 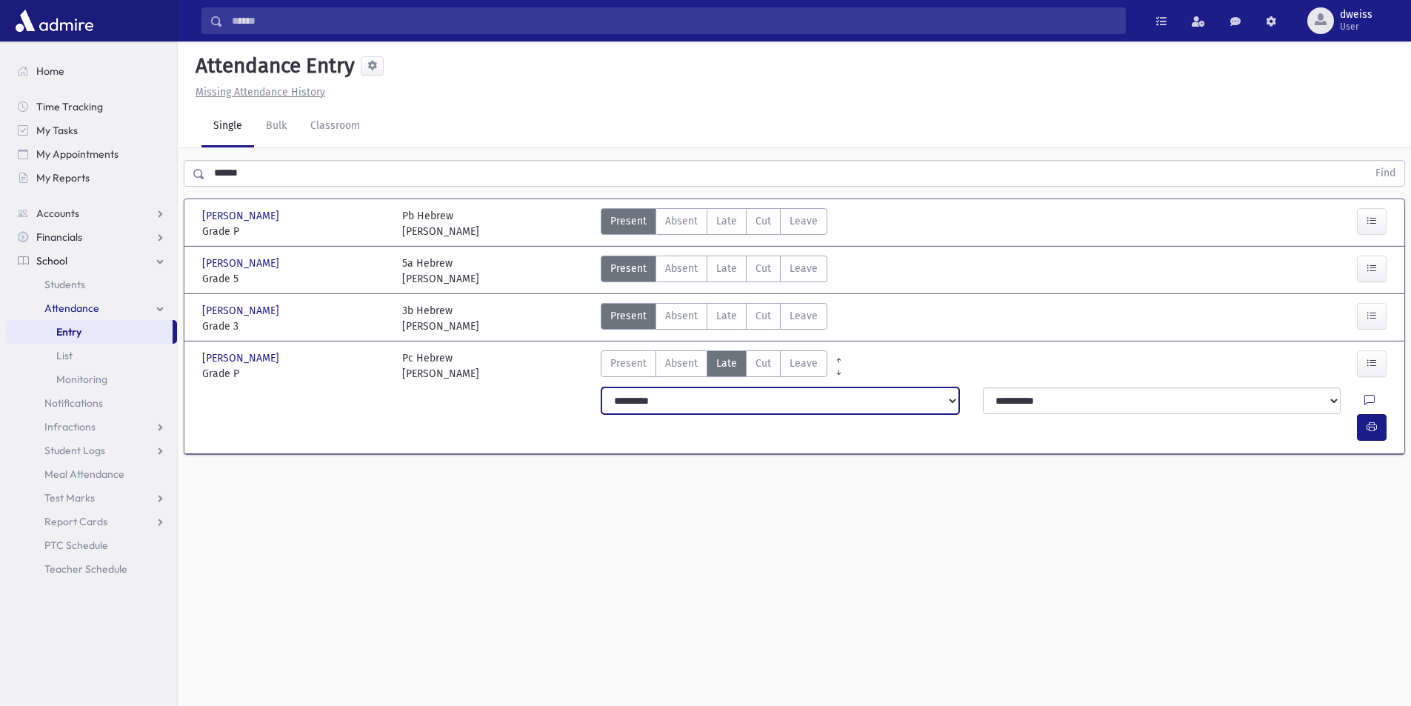 What do you see at coordinates (70, 427) in the screenshot?
I see `span: Infractions` at bounding box center [70, 427].